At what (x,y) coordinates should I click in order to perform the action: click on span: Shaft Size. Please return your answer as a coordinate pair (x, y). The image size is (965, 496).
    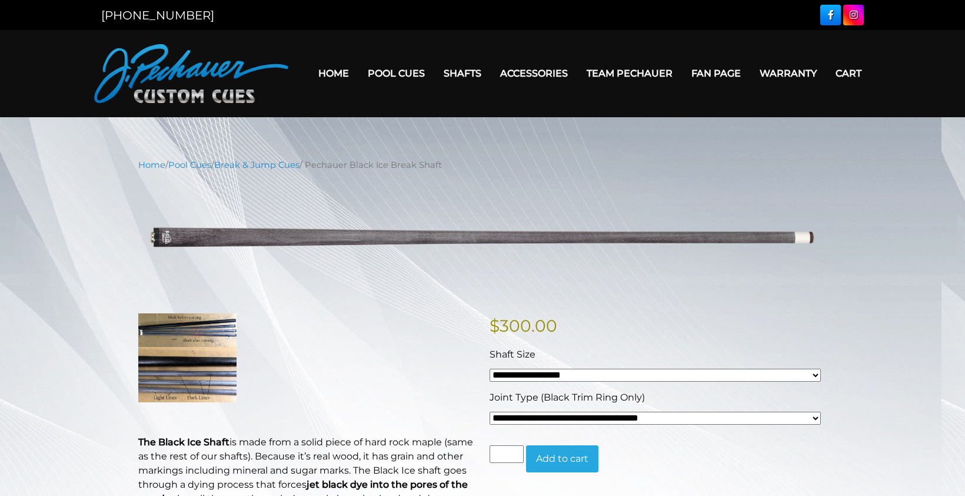
    Looking at the image, I should click on (513, 354).